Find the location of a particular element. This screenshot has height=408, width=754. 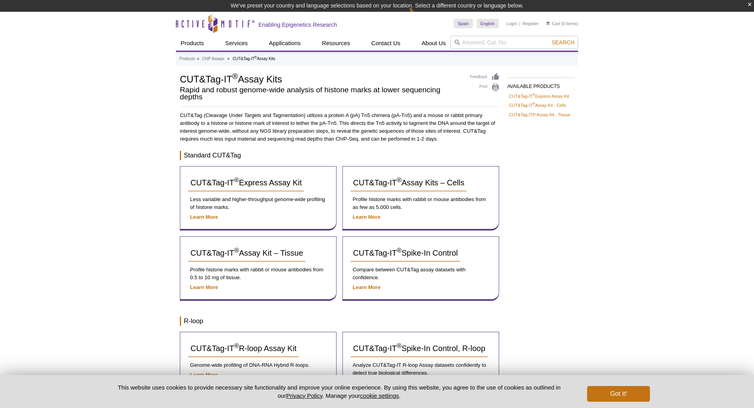

p: This website uses cookies to provide necessary site functionality and improve your online experie... is located at coordinates (339, 392).